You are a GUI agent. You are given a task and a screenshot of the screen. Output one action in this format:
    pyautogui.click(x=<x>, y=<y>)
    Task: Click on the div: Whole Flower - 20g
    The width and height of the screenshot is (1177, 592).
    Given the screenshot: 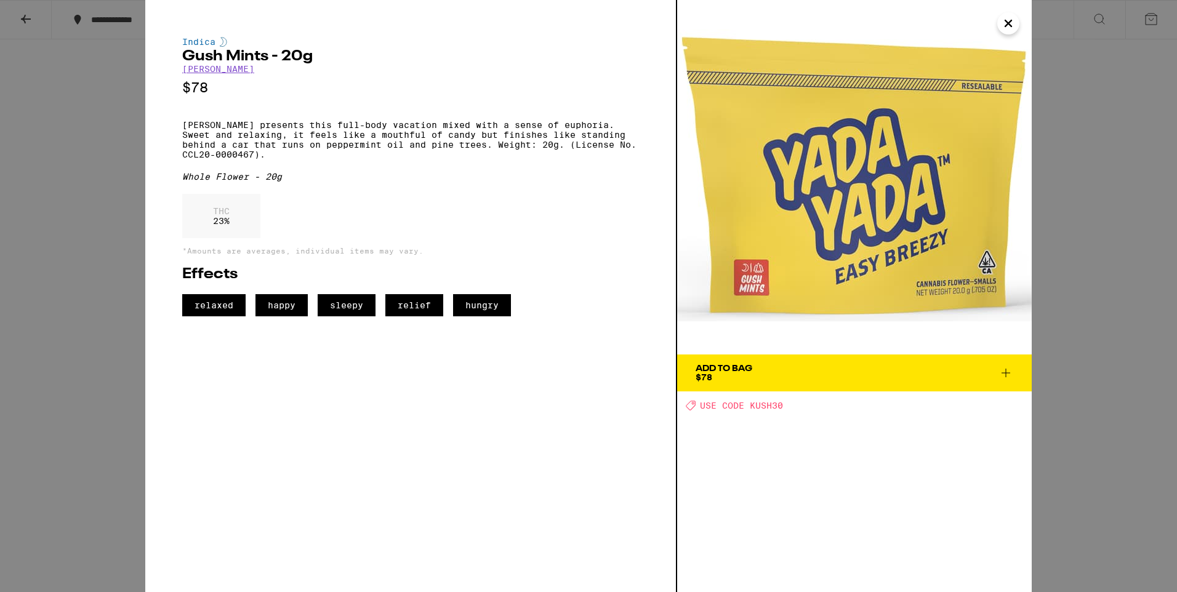 What is the action you would take?
    pyautogui.click(x=411, y=177)
    